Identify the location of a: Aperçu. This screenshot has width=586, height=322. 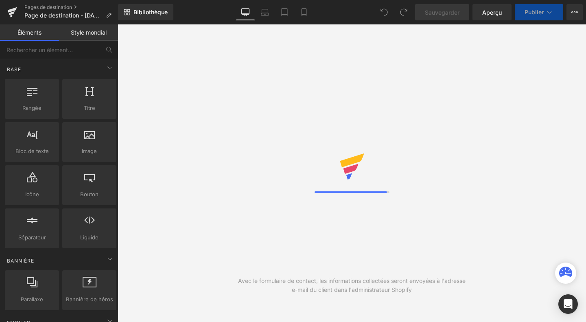
(492, 12).